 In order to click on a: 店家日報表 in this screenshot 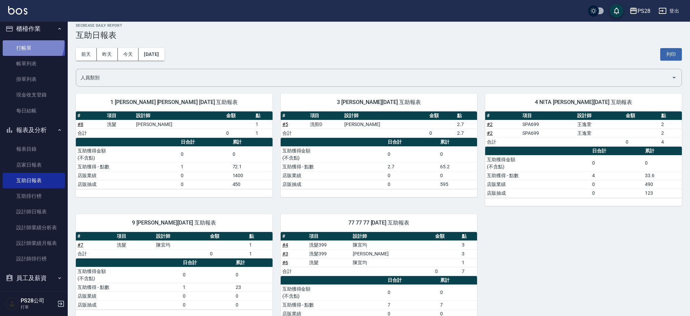, I will do `click(34, 165)`.